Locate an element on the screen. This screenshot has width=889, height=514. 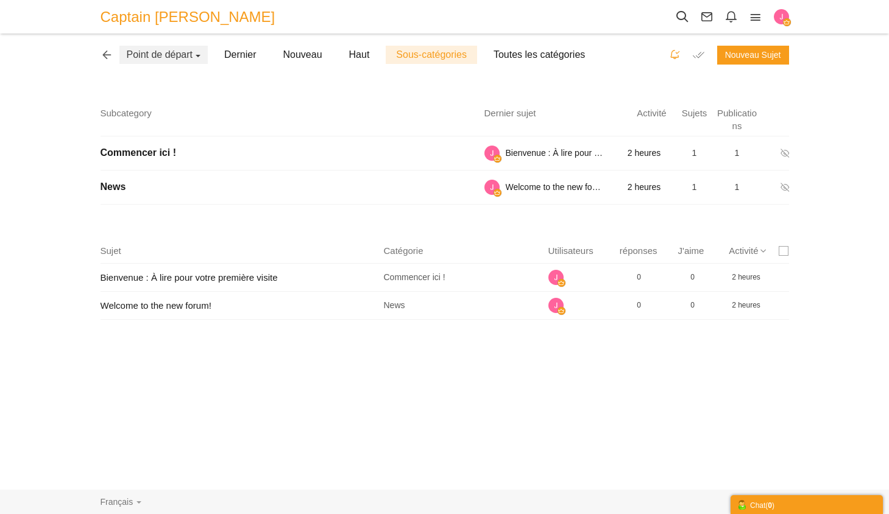
li: Sujet is located at coordinates (239, 251).